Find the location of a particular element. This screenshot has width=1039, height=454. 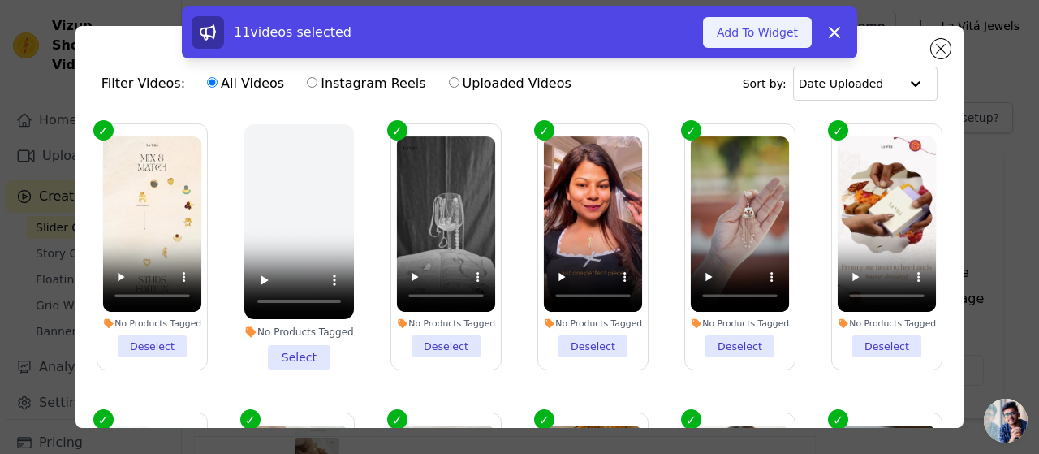

a: Open chat is located at coordinates (1006, 421).